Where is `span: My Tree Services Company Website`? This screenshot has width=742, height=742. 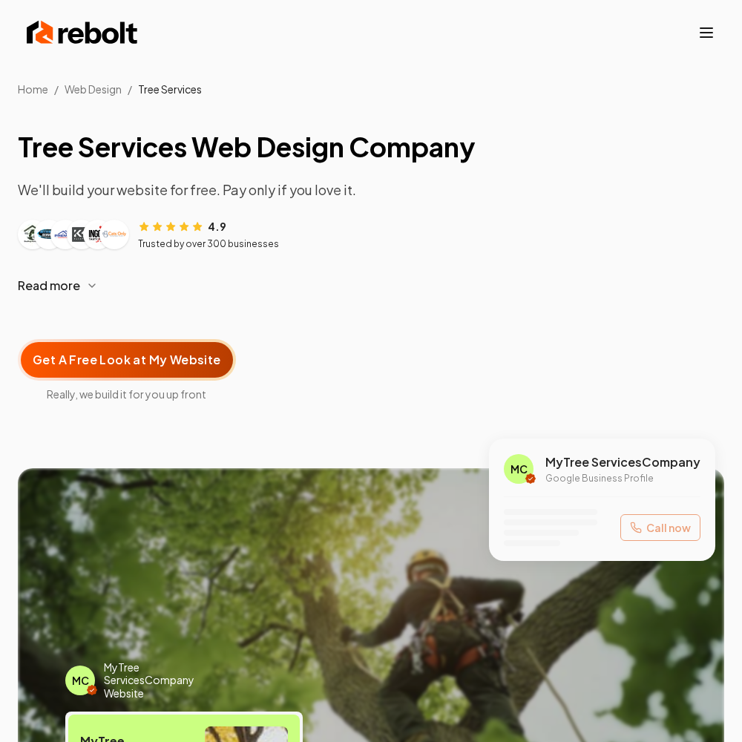 span: My Tree Services Company Website is located at coordinates (163, 681).